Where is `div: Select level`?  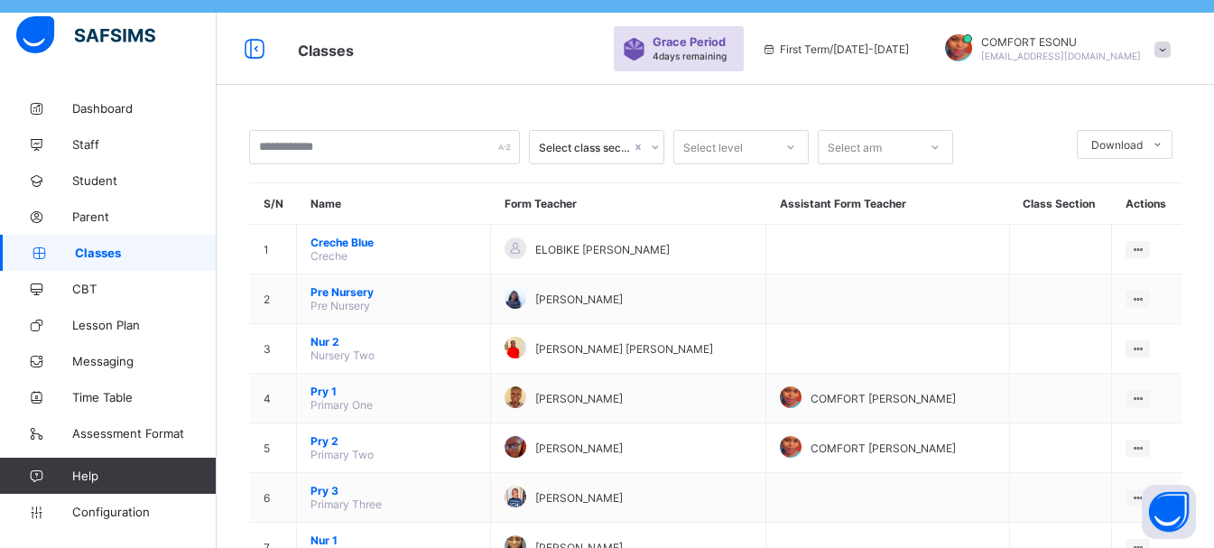 div: Select level is located at coordinates (713, 147).